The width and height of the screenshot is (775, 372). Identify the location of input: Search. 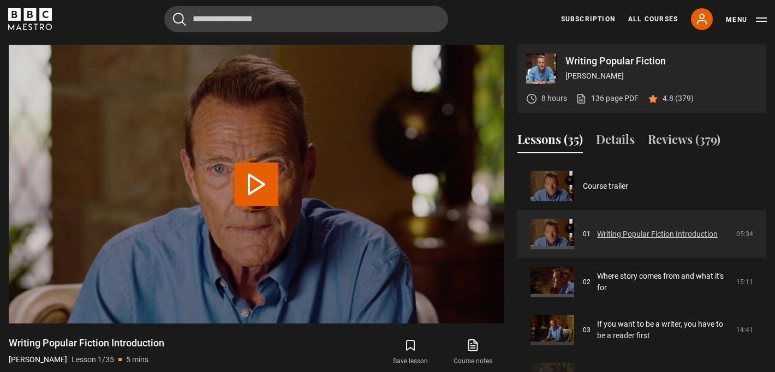
(306, 19).